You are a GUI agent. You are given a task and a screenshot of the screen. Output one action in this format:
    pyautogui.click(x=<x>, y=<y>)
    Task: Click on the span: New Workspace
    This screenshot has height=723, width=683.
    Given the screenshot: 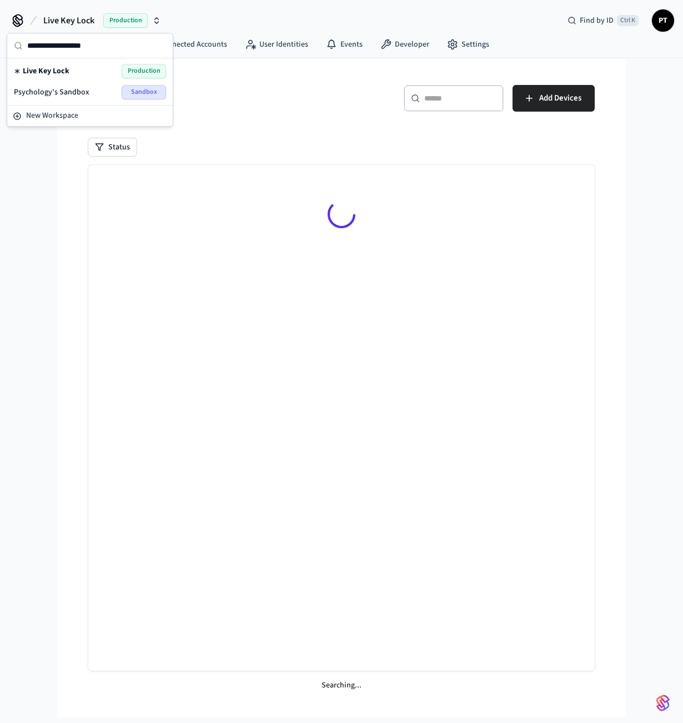 What is the action you would take?
    pyautogui.click(x=52, y=115)
    